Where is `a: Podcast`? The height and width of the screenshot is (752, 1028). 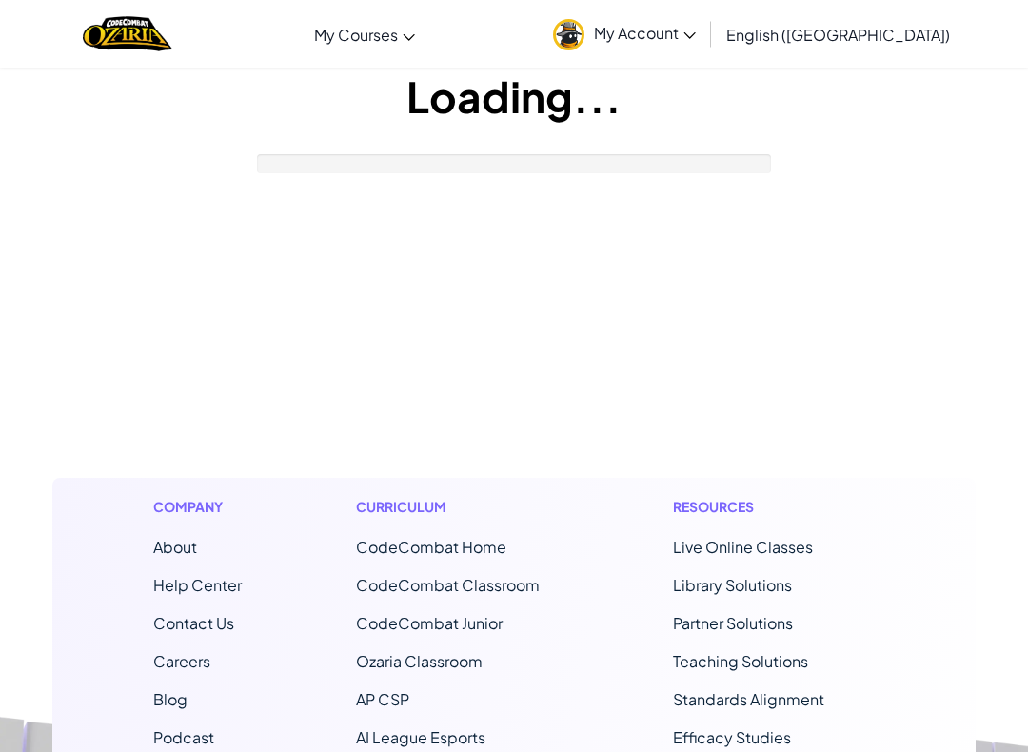
a: Podcast is located at coordinates (184, 737).